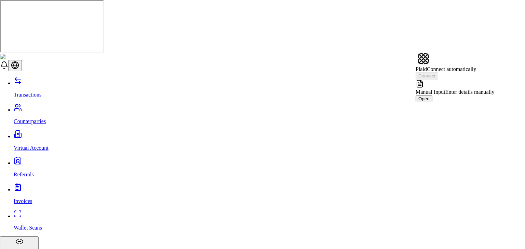  What do you see at coordinates (470, 92) in the screenshot?
I see `span: Enter details manually` at bounding box center [470, 92].